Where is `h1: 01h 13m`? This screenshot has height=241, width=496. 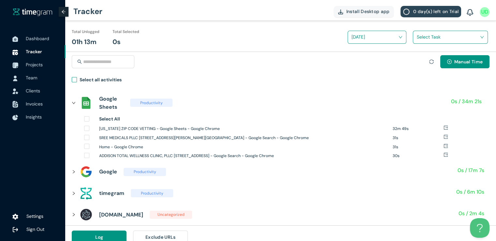 h1: 01h 13m is located at coordinates (84, 42).